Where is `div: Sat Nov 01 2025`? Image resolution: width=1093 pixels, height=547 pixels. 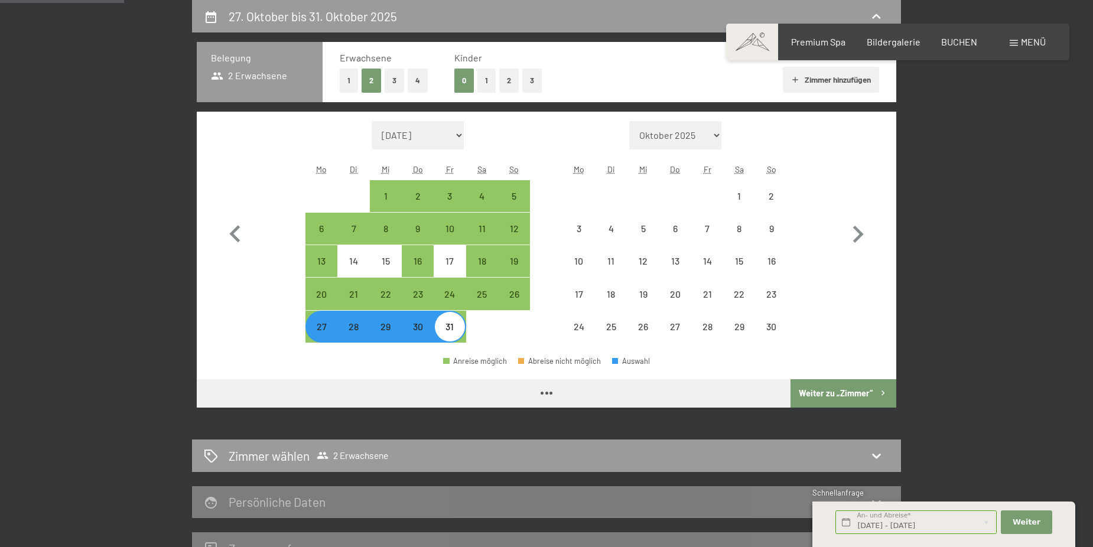 div: Sat Nov 01 2025 is located at coordinates (739, 196).